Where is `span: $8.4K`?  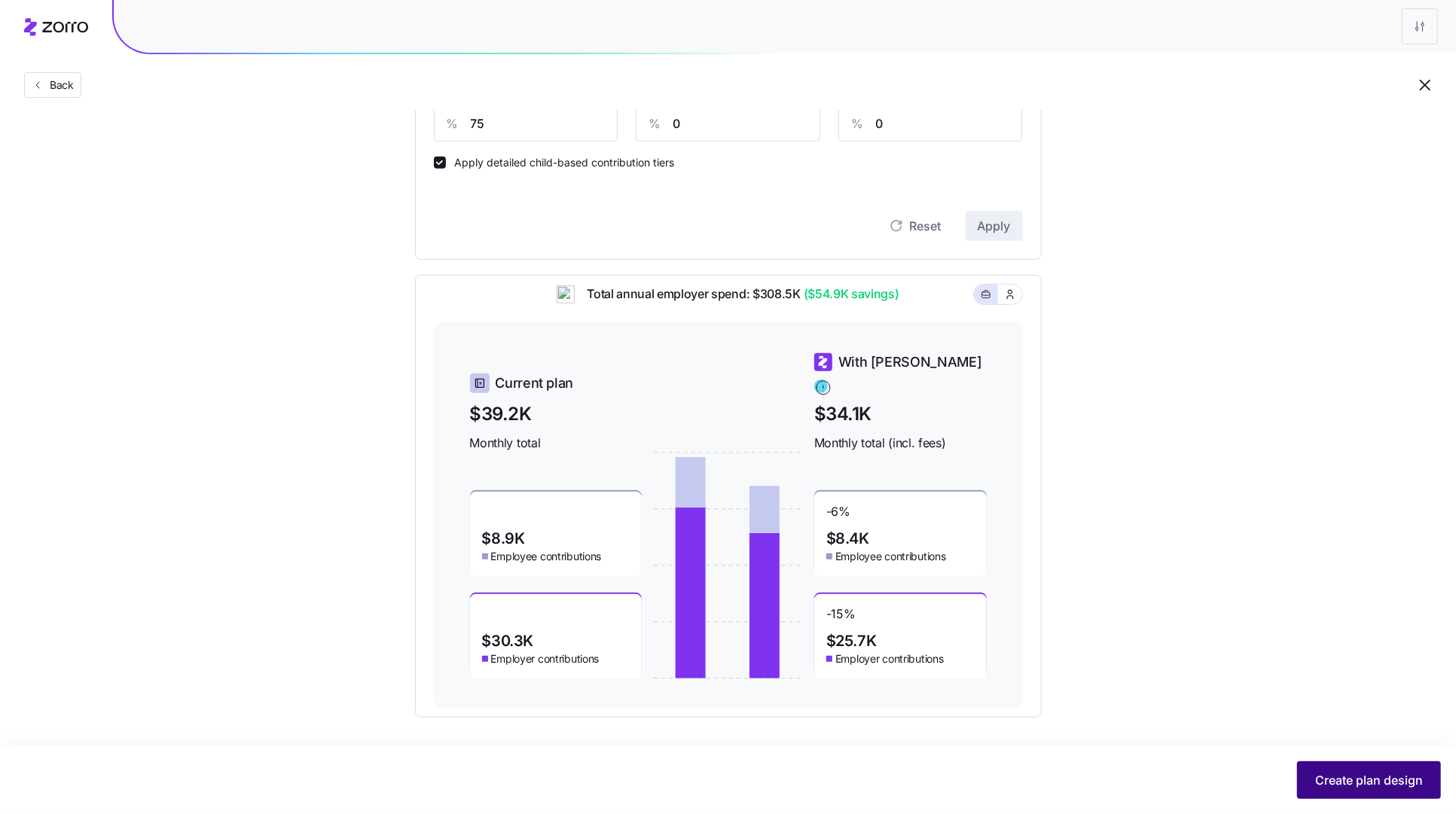
span: $8.4K is located at coordinates (847, 539).